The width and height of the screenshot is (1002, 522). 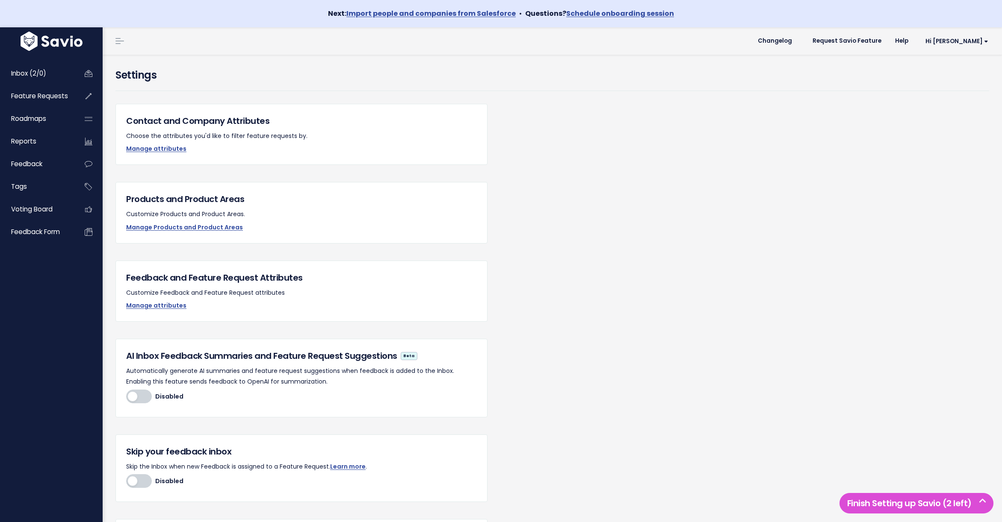 What do you see at coordinates (348, 467) in the screenshot?
I see `a: Learn more` at bounding box center [348, 467].